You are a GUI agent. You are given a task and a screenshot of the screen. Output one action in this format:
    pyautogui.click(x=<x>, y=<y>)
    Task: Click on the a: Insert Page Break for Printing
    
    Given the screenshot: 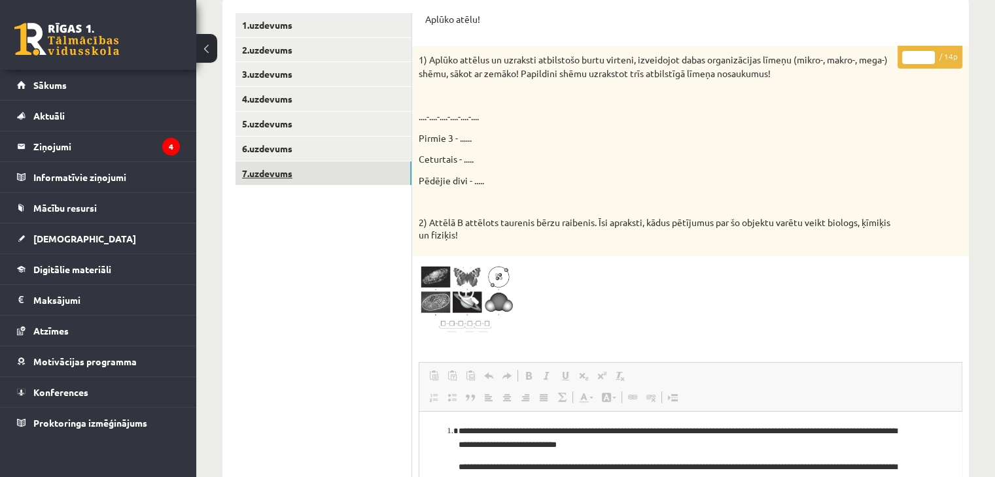 What is the action you would take?
    pyautogui.click(x=672, y=398)
    